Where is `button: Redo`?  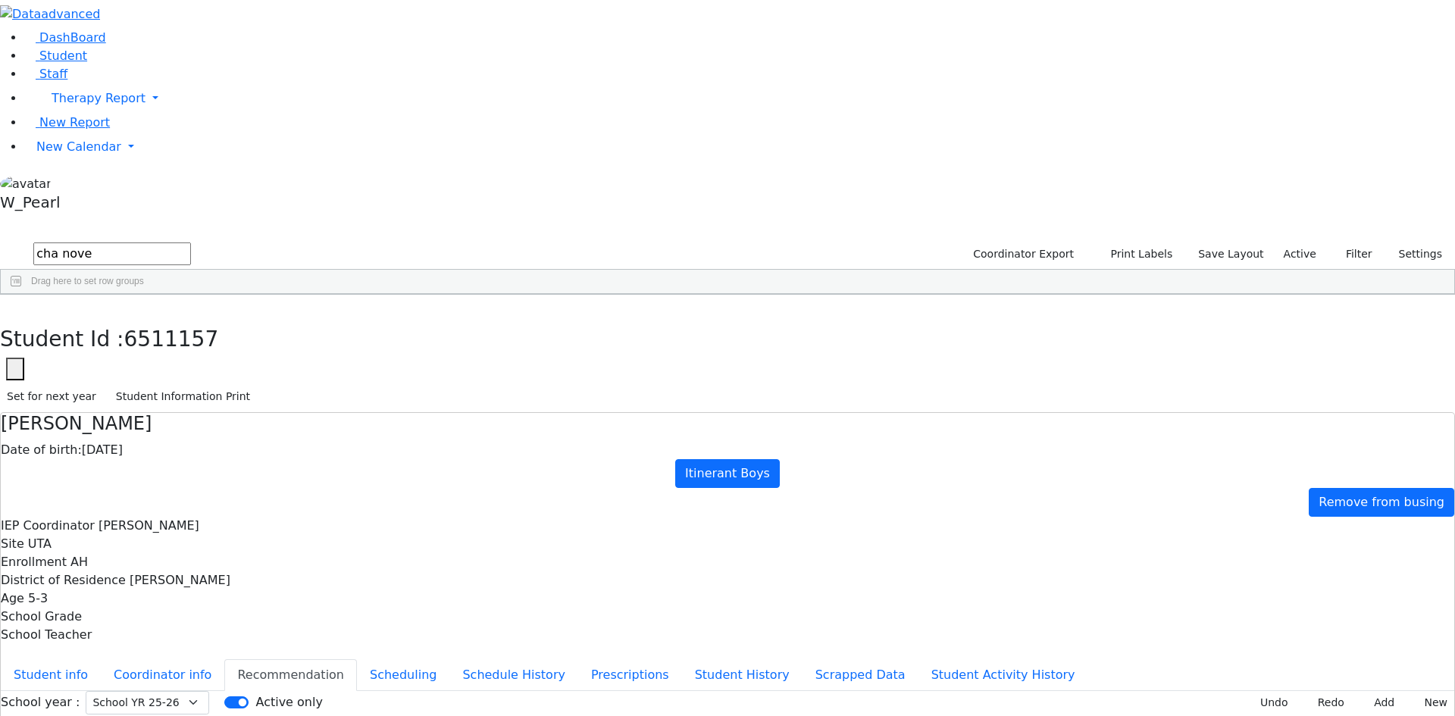 button: Redo is located at coordinates (1326, 702).